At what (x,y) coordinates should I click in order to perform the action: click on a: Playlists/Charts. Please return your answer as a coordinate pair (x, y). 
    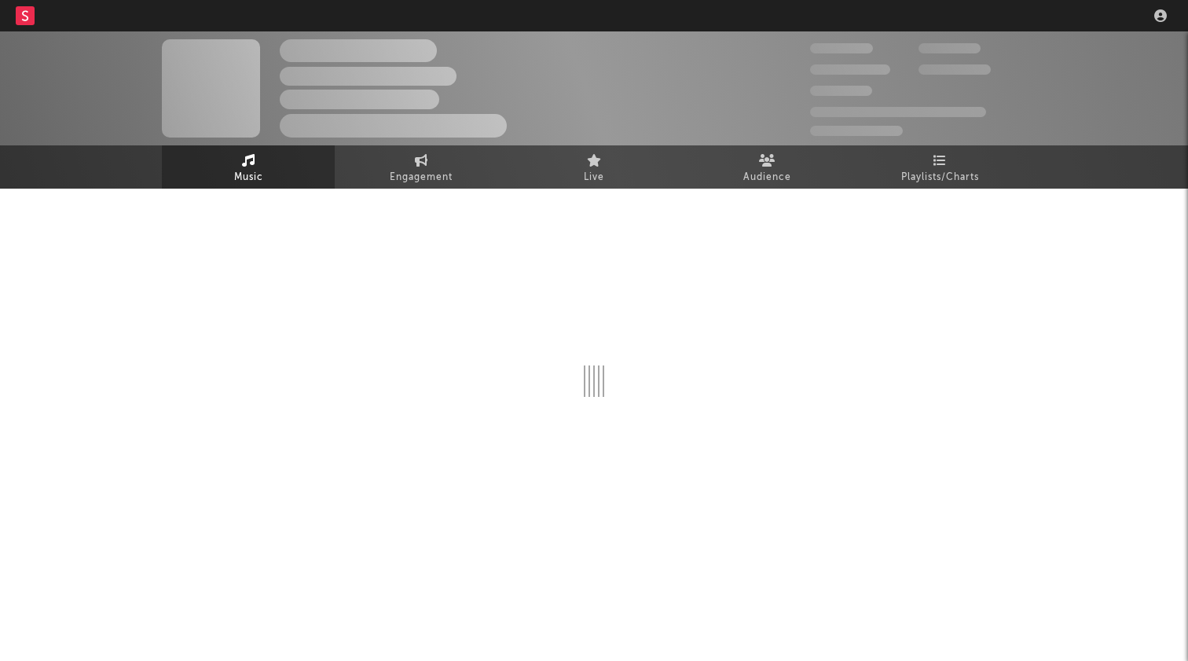
    Looking at the image, I should click on (940, 167).